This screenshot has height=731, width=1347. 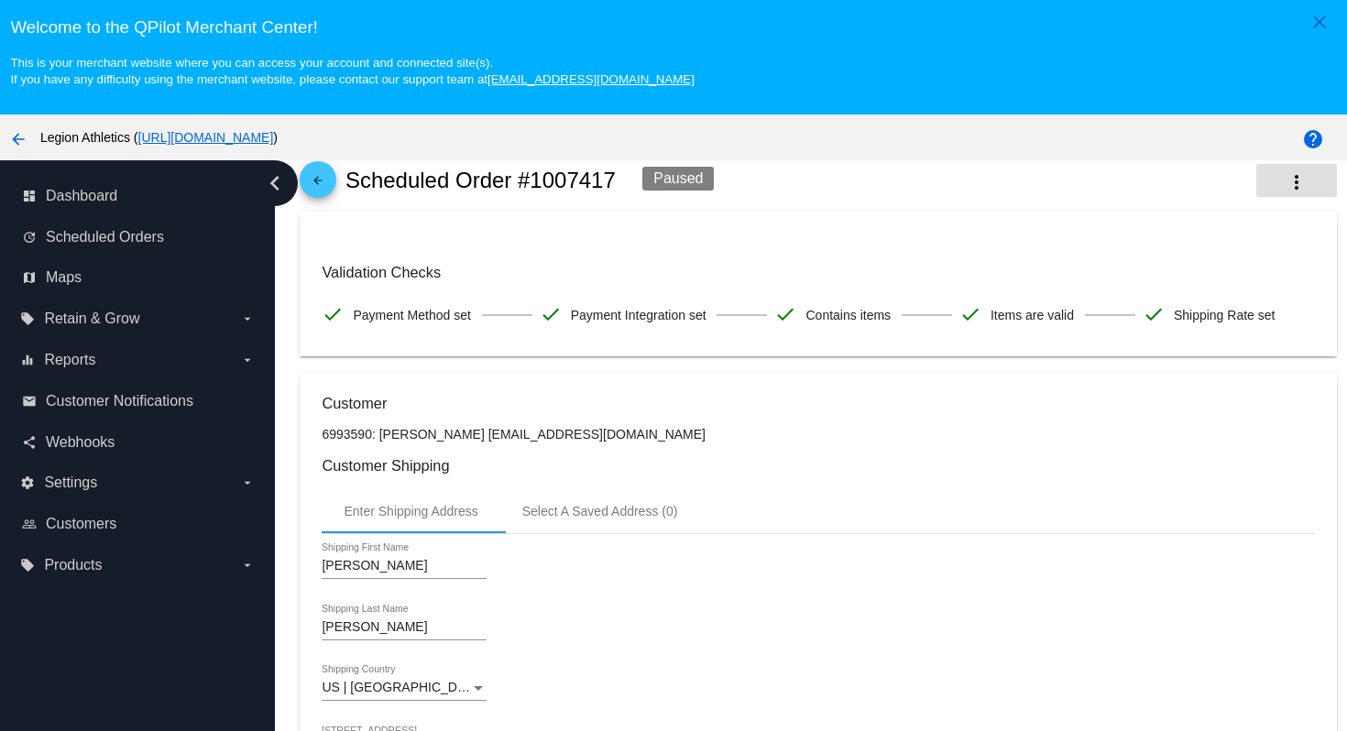 I want to click on h3: Customer Shipping, so click(x=817, y=465).